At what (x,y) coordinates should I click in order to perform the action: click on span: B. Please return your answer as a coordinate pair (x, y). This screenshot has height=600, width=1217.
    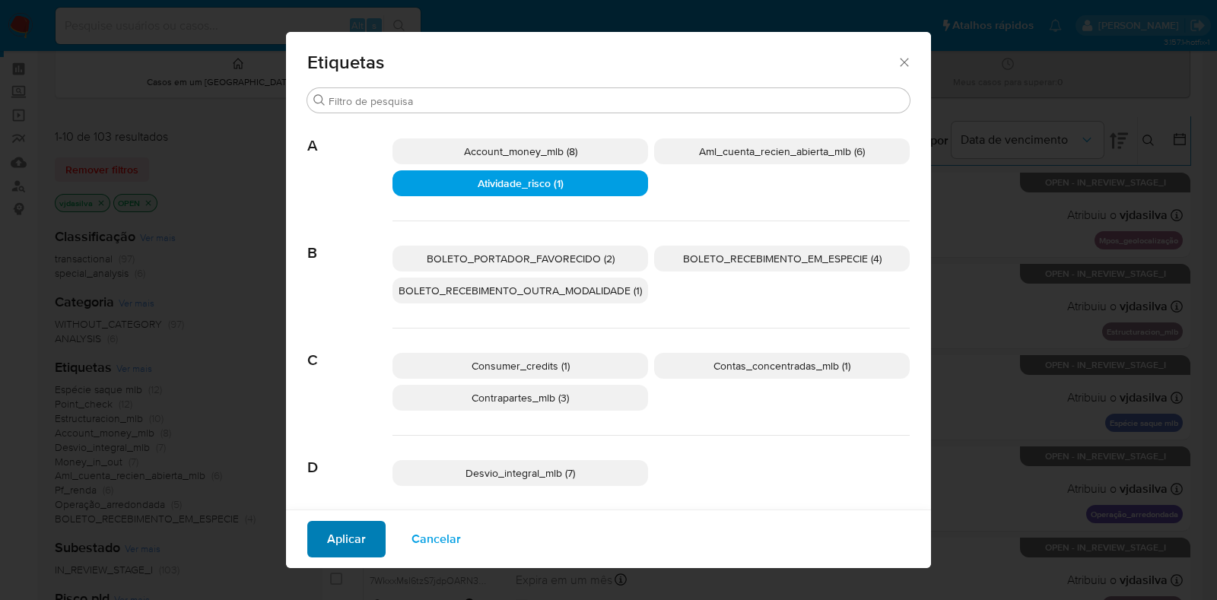
    Looking at the image, I should click on (350, 242).